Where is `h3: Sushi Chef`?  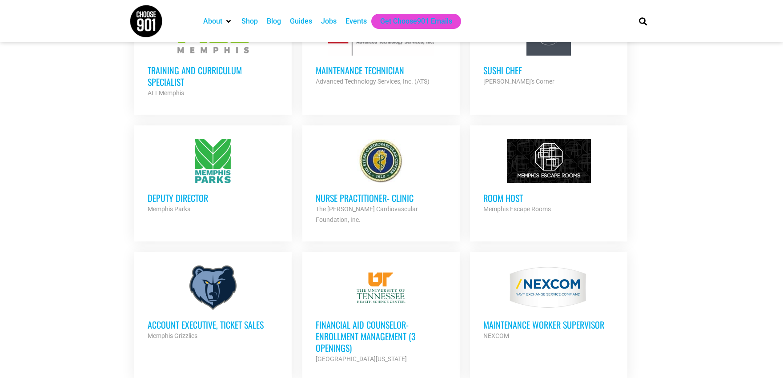 h3: Sushi Chef is located at coordinates (548, 70).